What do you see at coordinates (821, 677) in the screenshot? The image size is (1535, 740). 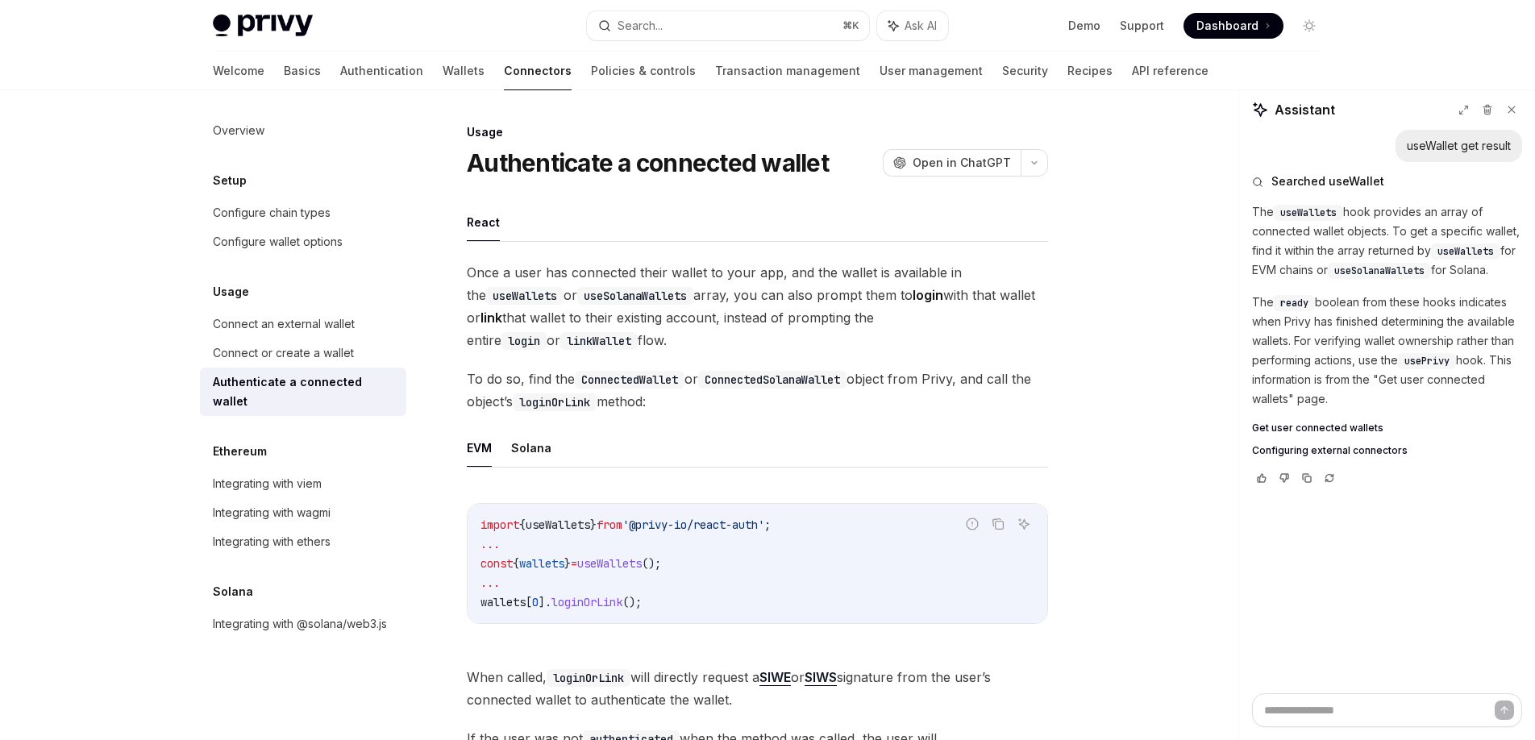 I see `a: SIWS` at bounding box center [821, 677].